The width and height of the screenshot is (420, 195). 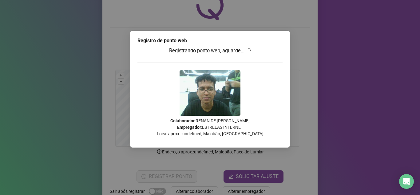 What do you see at coordinates (210, 41) in the screenshot?
I see `div: Registro de ponto web` at bounding box center [210, 41].